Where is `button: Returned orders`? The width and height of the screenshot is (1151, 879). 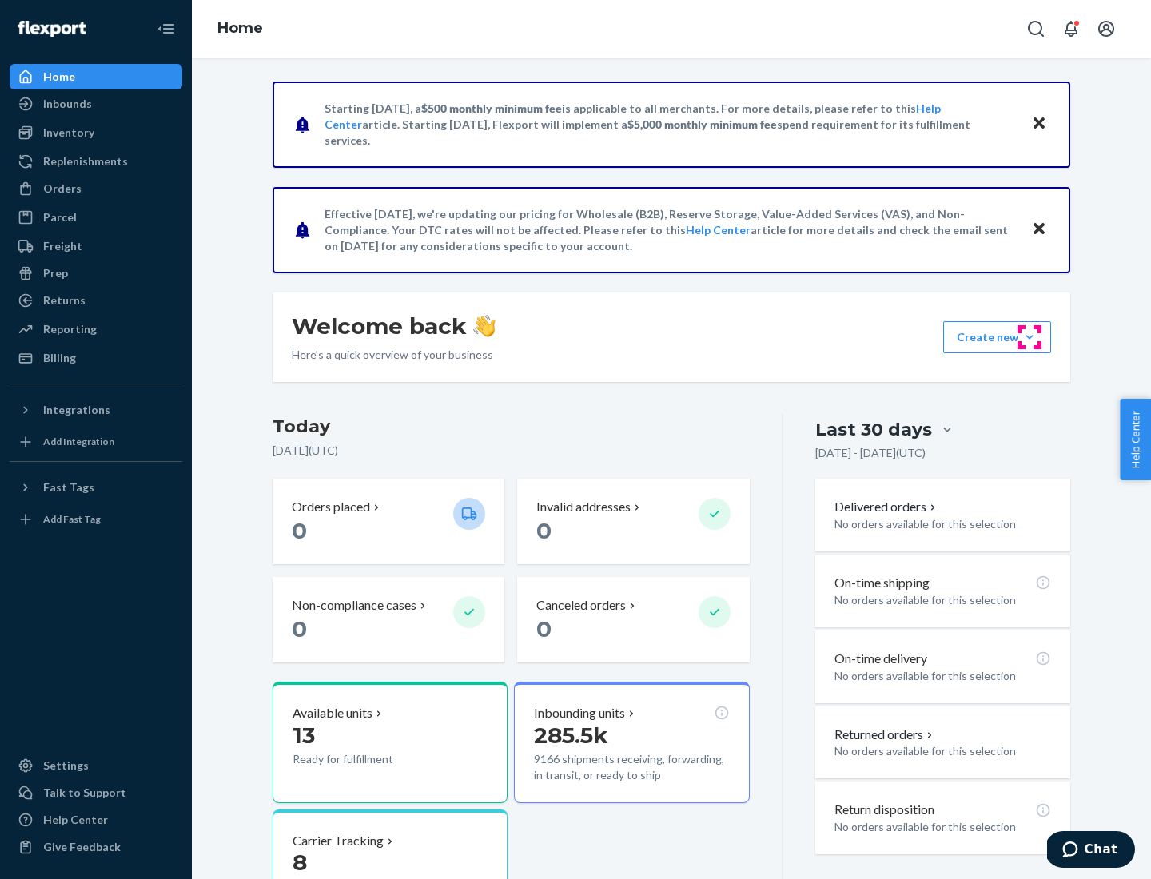
button: Returned orders is located at coordinates (885, 735).